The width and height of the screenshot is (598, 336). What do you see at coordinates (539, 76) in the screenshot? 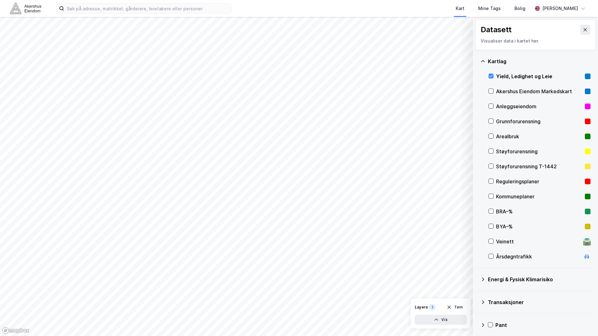
I see `div: Yield, Ledighet og Leie` at bounding box center [539, 76].